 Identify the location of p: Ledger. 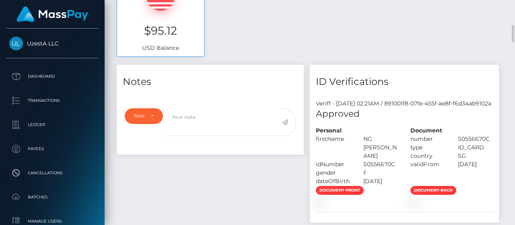
(52, 125).